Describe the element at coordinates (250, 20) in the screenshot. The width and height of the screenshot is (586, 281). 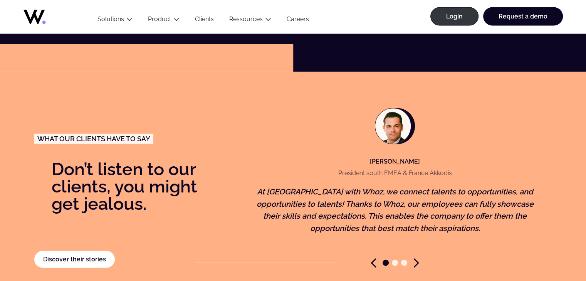
I see `button: Ressources` at that location.